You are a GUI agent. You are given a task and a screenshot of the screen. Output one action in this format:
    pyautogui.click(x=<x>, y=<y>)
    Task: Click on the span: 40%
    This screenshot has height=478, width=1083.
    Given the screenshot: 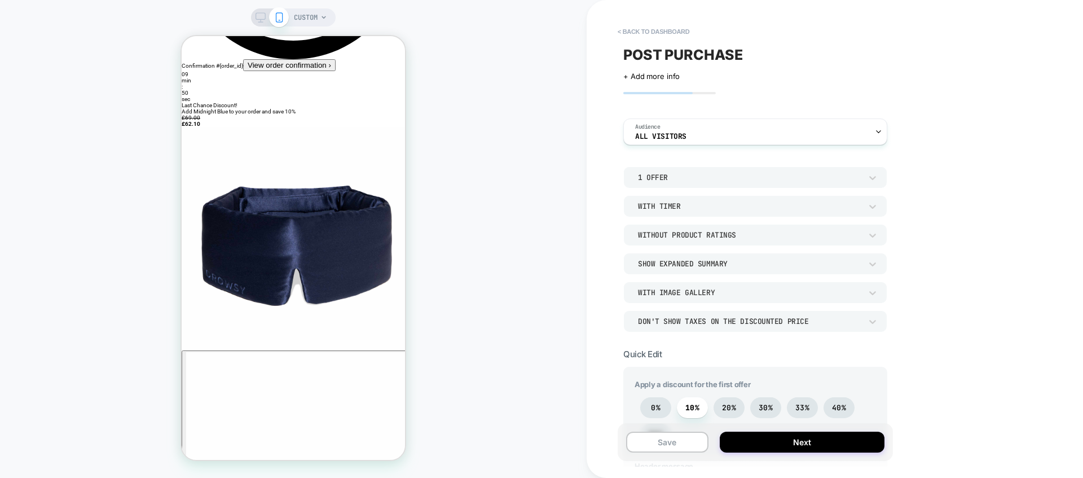 What is the action you would take?
    pyautogui.click(x=838, y=407)
    